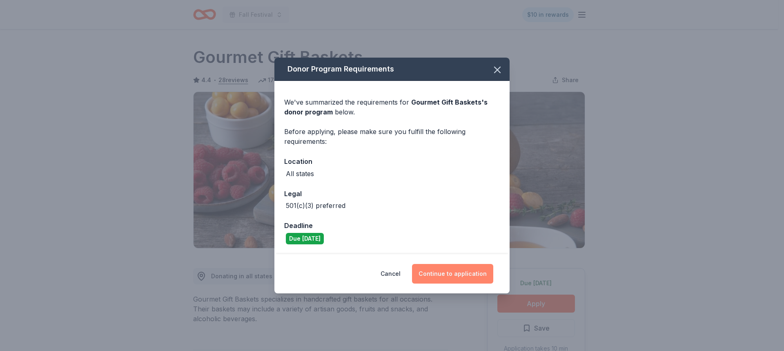 This screenshot has height=351, width=784. Describe the element at coordinates (392, 136) in the screenshot. I see `div: Before applying, please make sure you fulfill the following requirements:` at that location.